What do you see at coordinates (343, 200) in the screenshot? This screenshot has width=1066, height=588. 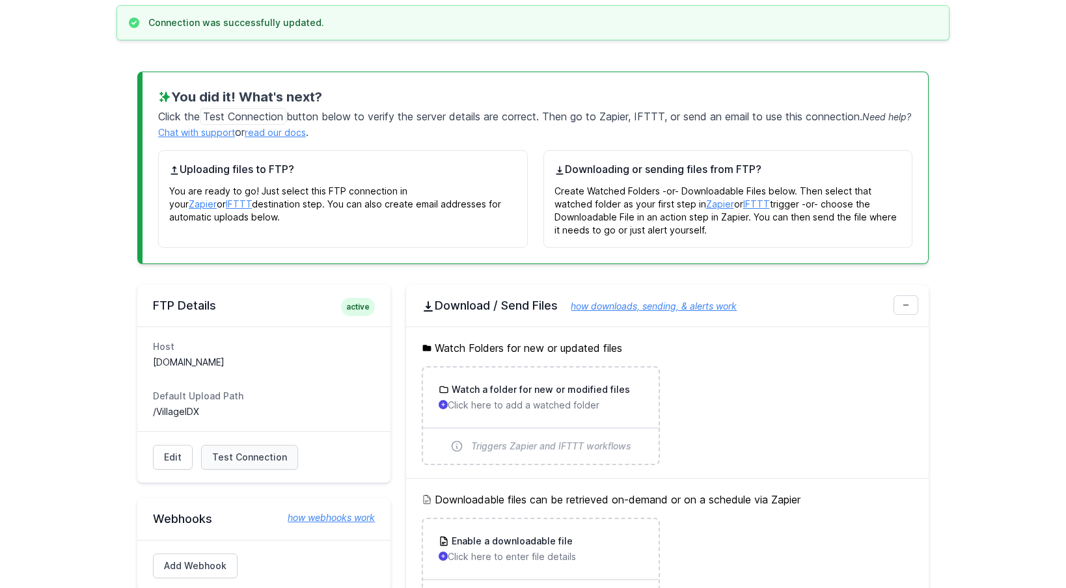 I see `p: You are ready to go! Just select this FTP connection in your or destination step. You can also cr...` at bounding box center [343, 200].